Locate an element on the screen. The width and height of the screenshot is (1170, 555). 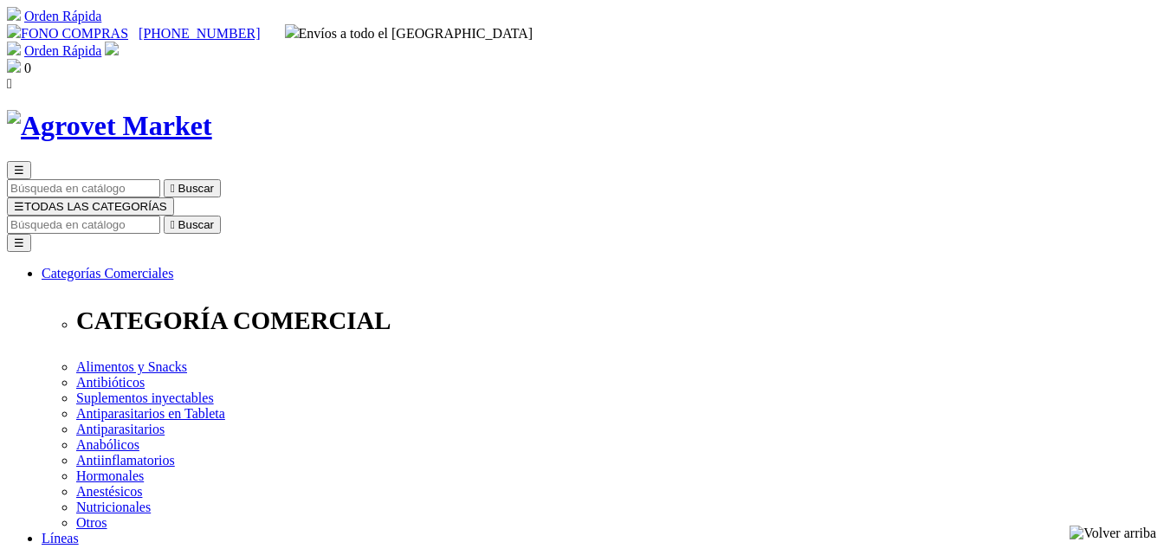
span: Categorías Comerciales is located at coordinates (107, 273).